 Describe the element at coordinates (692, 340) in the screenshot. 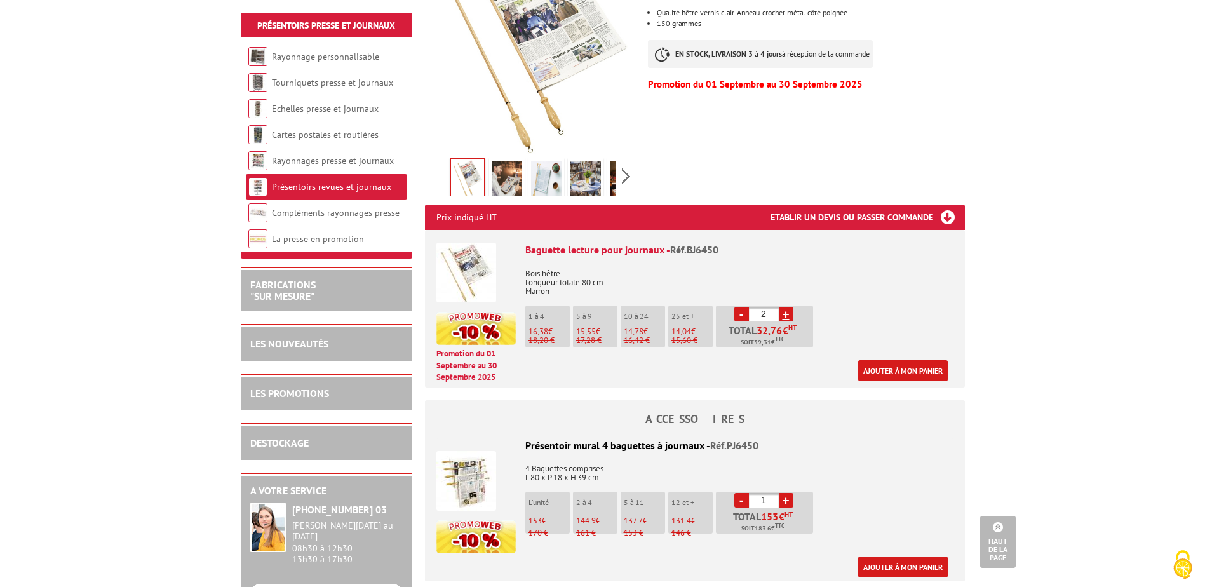

I see `p: 15,60 €` at that location.